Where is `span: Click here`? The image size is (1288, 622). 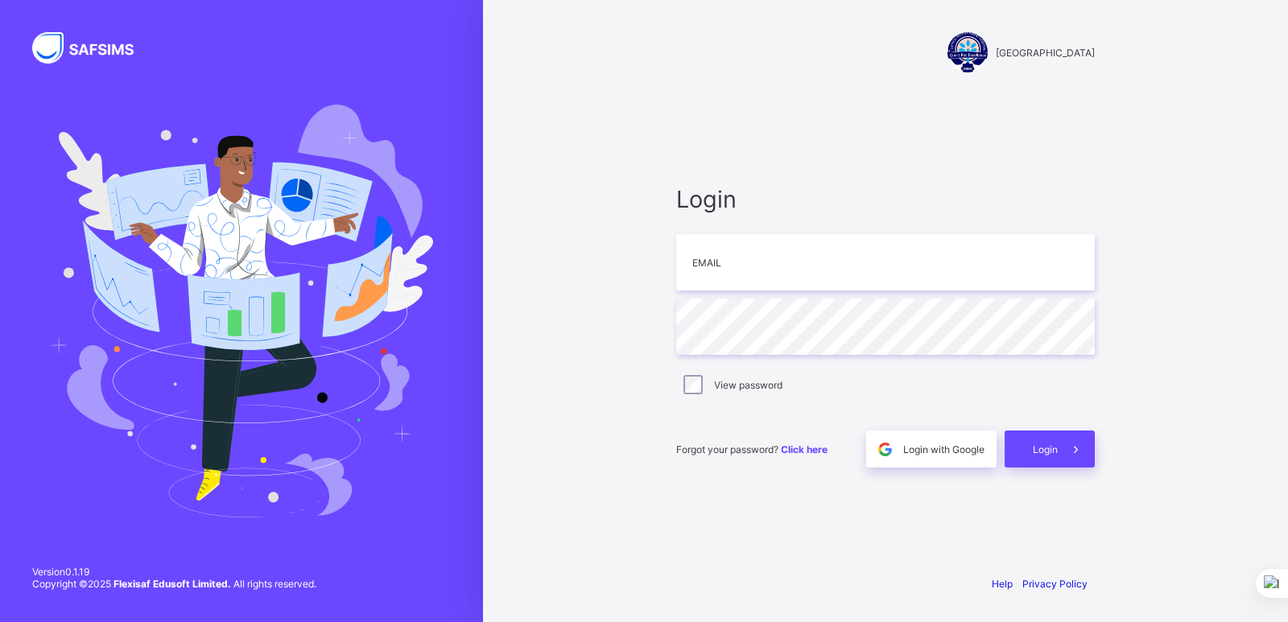 span: Click here is located at coordinates (804, 449).